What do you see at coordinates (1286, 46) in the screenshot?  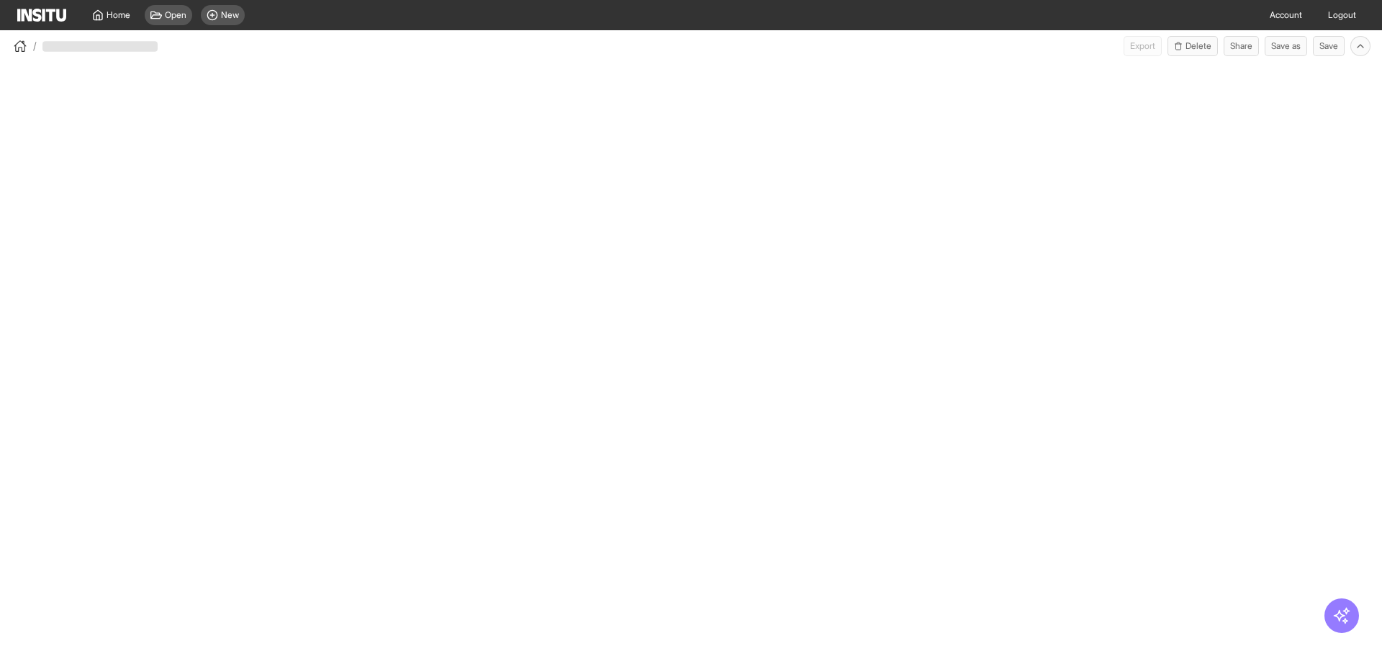 I see `button: Save as` at bounding box center [1286, 46].